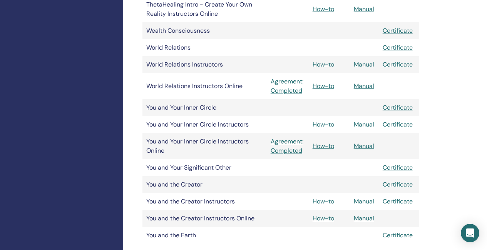 This screenshot has width=487, height=250. I want to click on td: You and the Creator Instructors Online, so click(205, 219).